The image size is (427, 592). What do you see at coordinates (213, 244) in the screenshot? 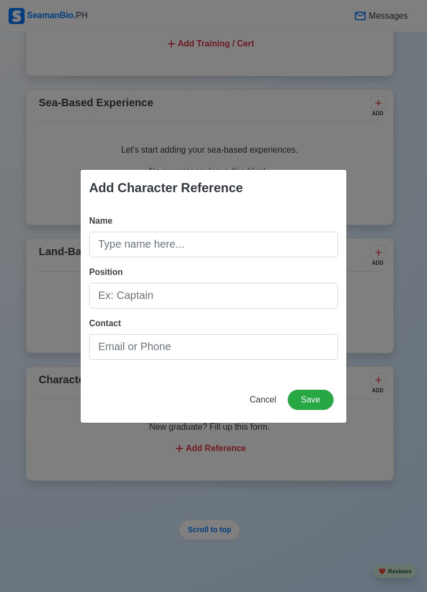
I see `input: Type name here...` at bounding box center [213, 244].